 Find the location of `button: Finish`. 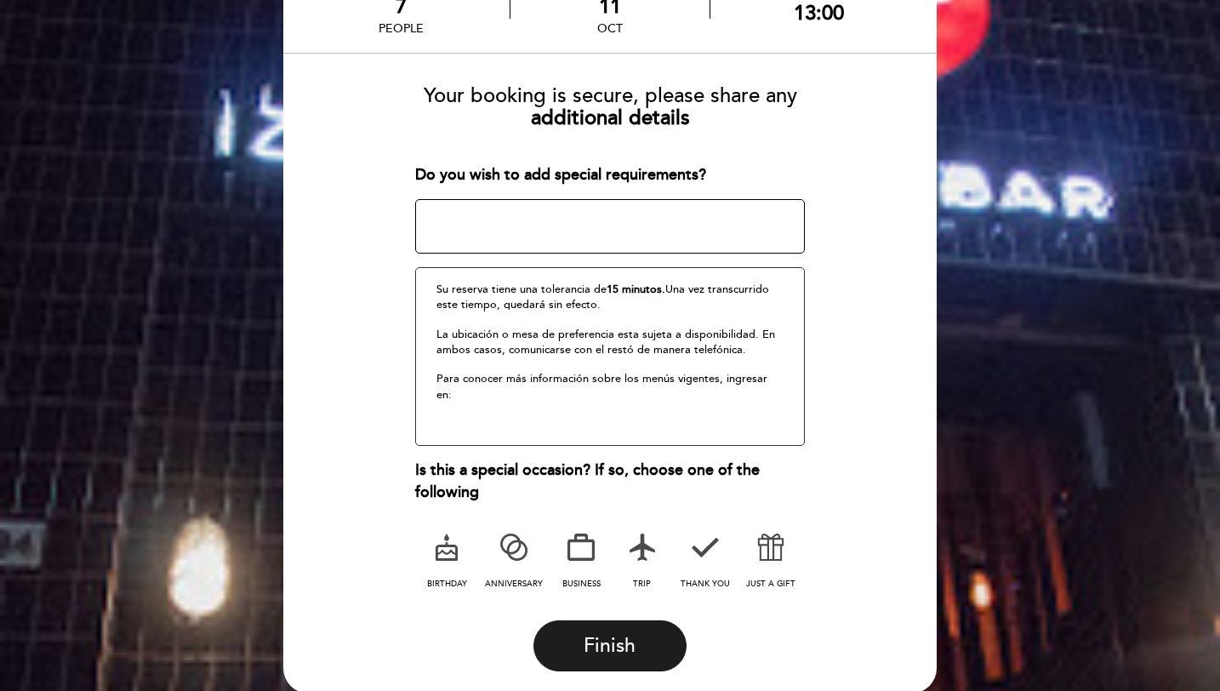

button: Finish is located at coordinates (610, 646).